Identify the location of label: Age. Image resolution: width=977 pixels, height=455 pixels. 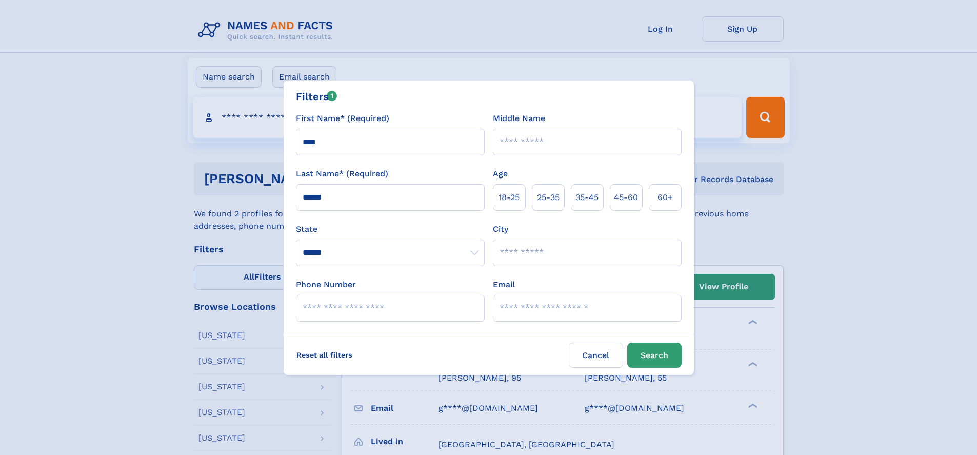
(500, 174).